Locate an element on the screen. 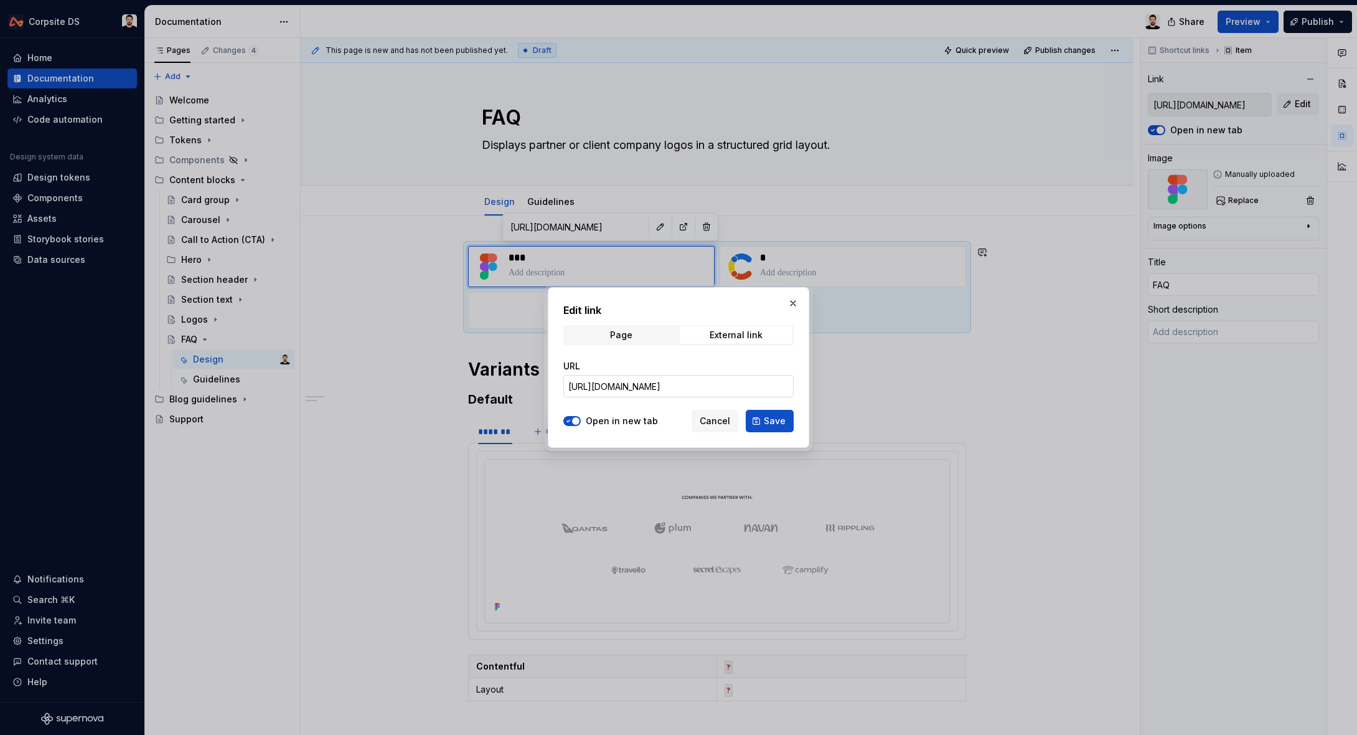 Image resolution: width=1357 pixels, height=735 pixels. label: URL is located at coordinates (572, 366).